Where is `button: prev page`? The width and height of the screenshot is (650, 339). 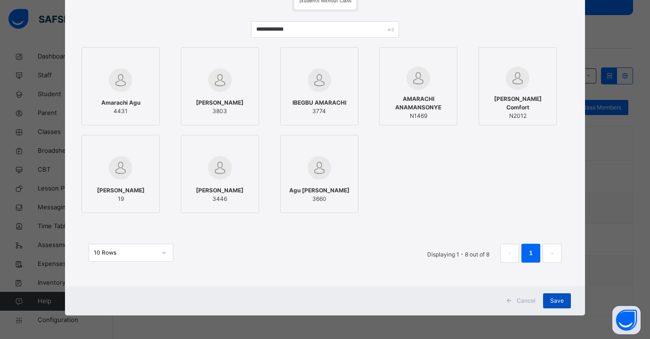 button: prev page is located at coordinates (510, 253).